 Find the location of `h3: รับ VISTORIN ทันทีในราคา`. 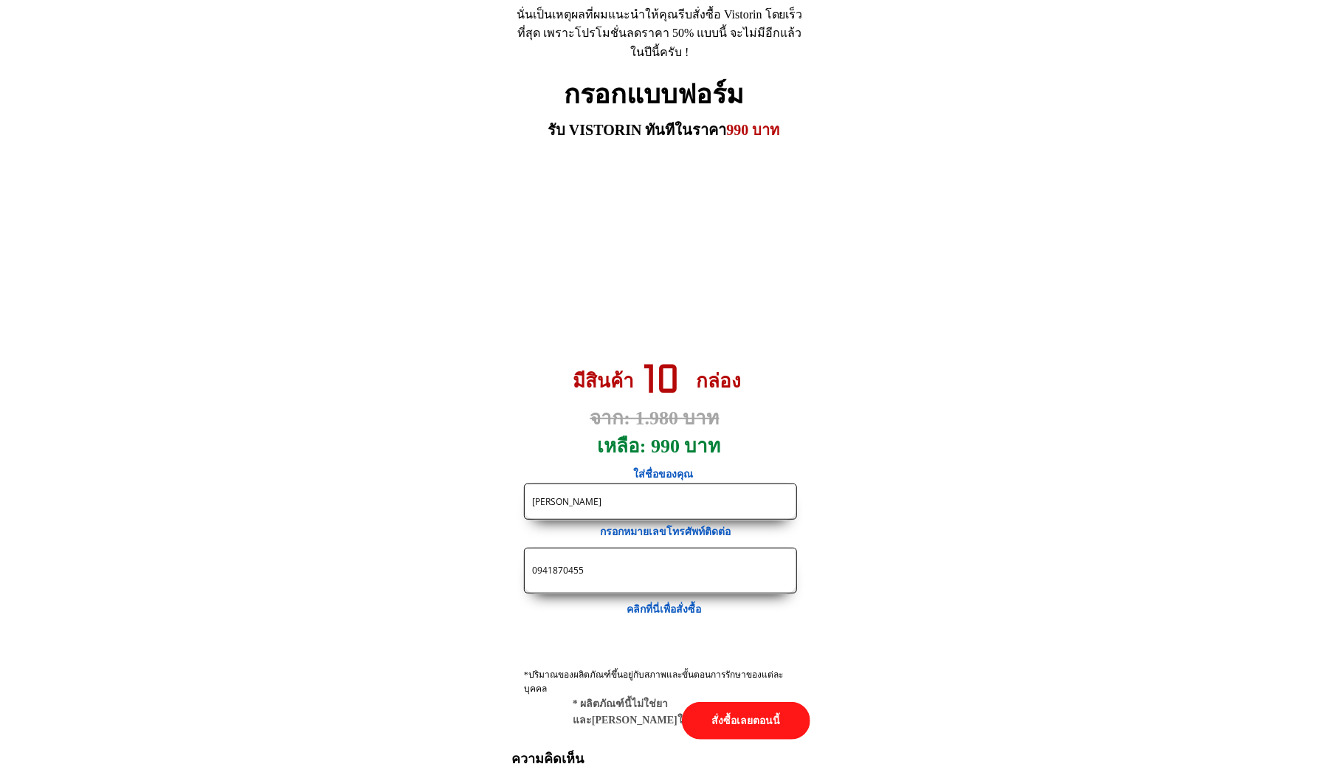

h3: รับ VISTORIN ทันทีในราคา is located at coordinates (666, 130).